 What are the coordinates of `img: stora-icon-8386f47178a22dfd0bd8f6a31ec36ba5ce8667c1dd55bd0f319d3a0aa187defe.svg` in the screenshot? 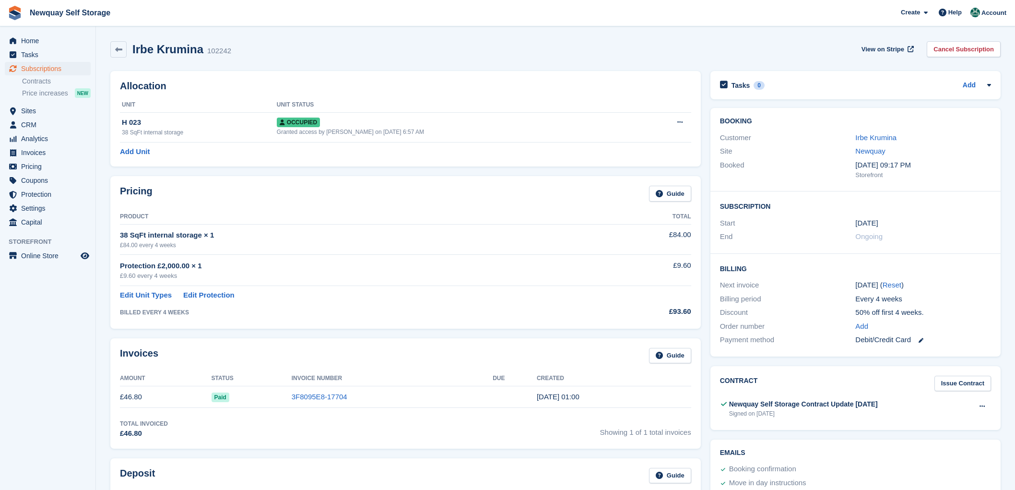 It's located at (15, 13).